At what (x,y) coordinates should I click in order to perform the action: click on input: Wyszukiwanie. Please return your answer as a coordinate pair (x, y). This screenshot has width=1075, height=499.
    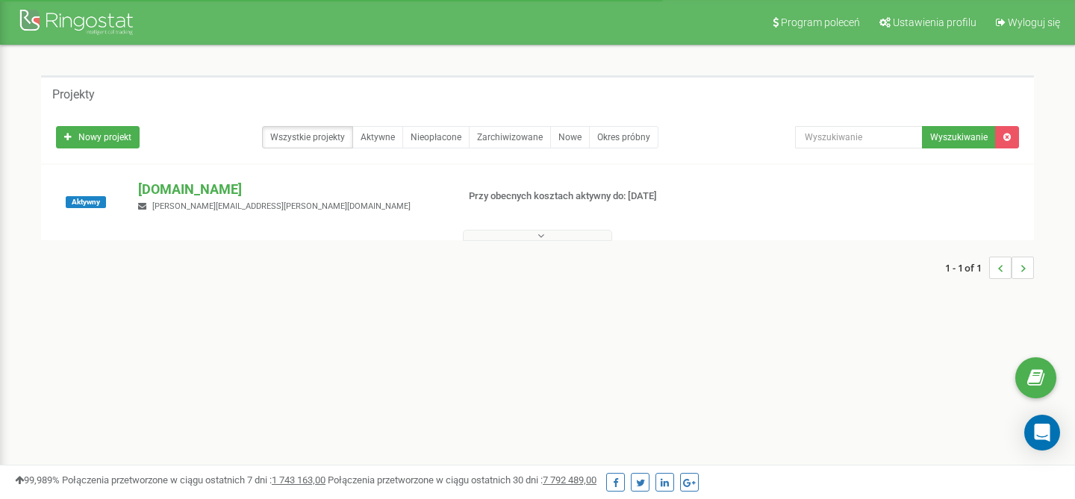
    Looking at the image, I should click on (859, 137).